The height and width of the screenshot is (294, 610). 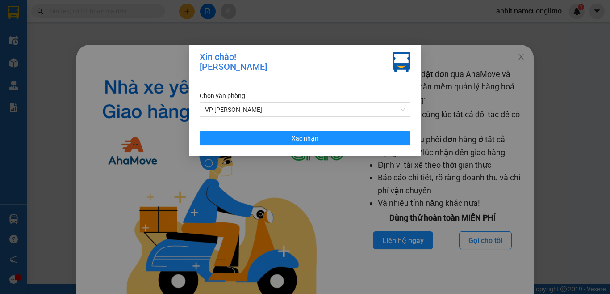 I want to click on img: vxr-icon, so click(x=402, y=62).